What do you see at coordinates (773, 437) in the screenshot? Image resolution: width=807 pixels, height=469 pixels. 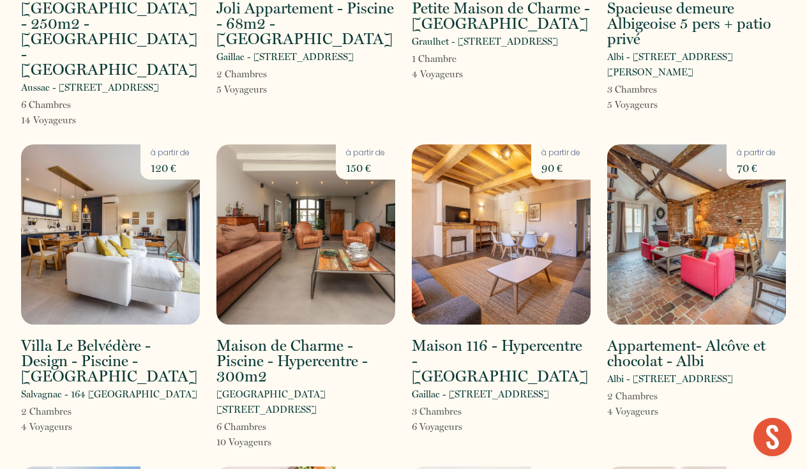 I see `div: Ouvrir le chat` at bounding box center [773, 437].